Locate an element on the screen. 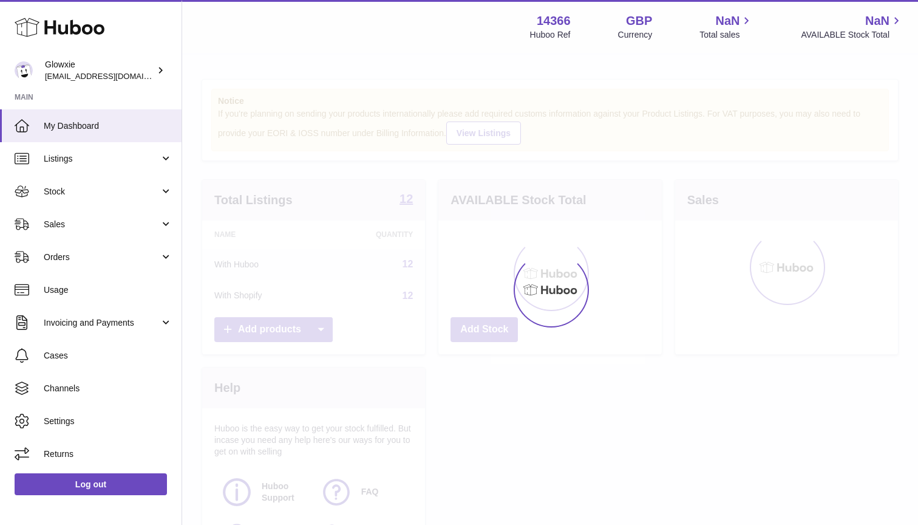  strong: 14366 is located at coordinates (554, 21).